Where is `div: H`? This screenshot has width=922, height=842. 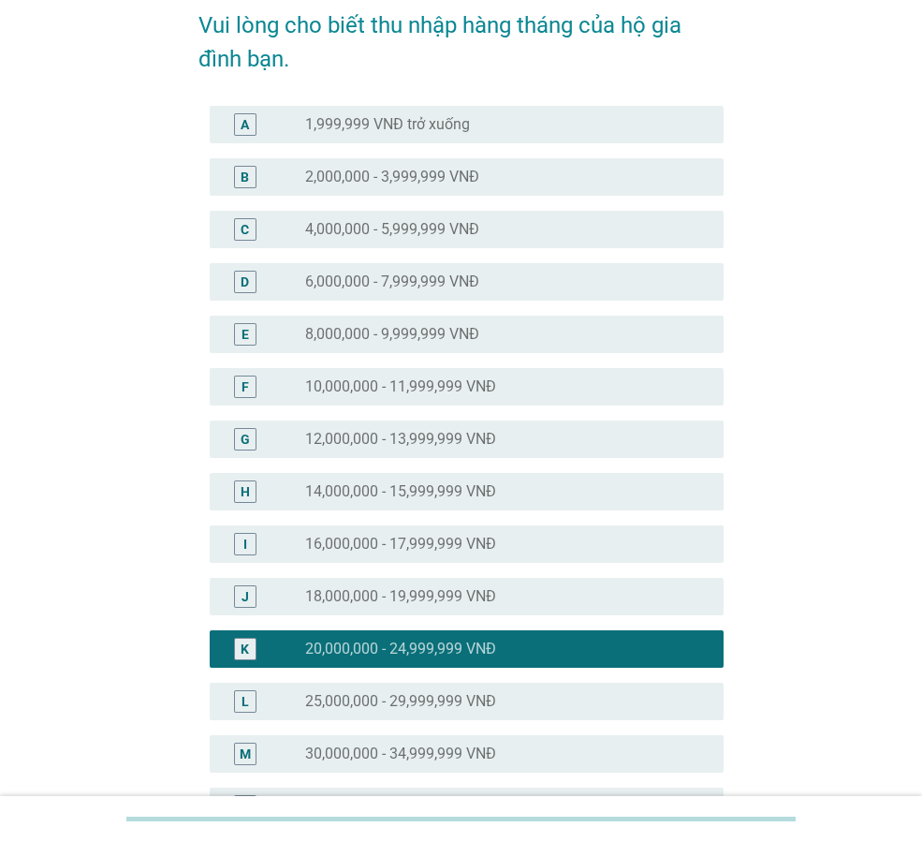
div: H is located at coordinates (245, 491).